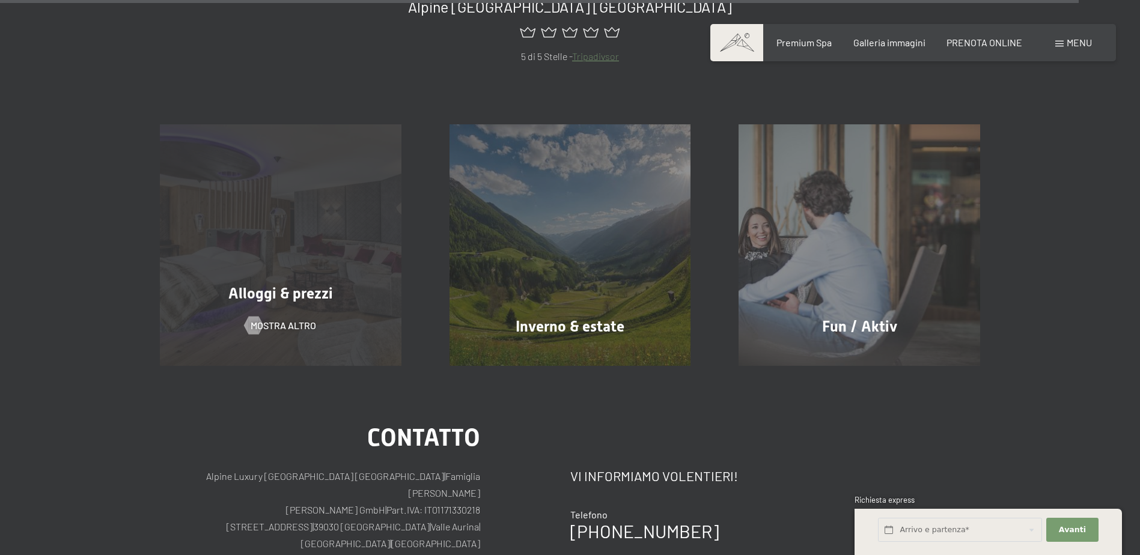  Describe the element at coordinates (804, 42) in the screenshot. I see `a: Premium Spa` at that location.